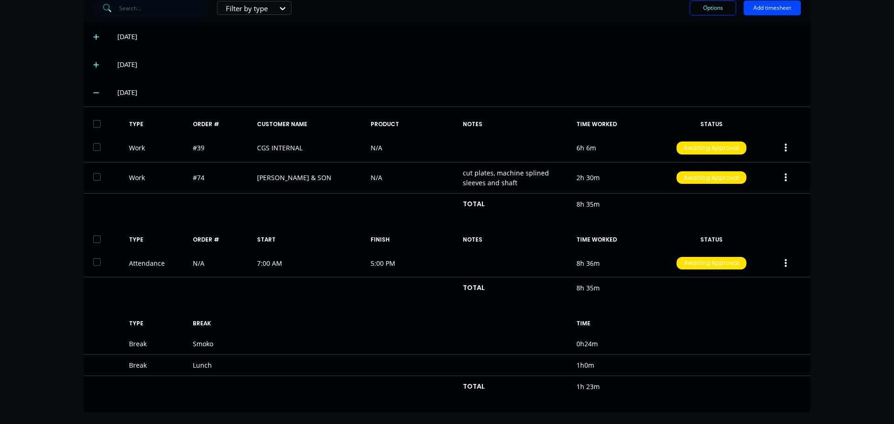 The height and width of the screenshot is (424, 894). Describe the element at coordinates (310, 240) in the screenshot. I see `div: START` at that location.